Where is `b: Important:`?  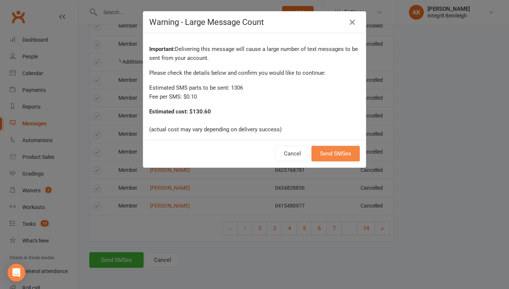
b: Important: is located at coordinates (162, 49).